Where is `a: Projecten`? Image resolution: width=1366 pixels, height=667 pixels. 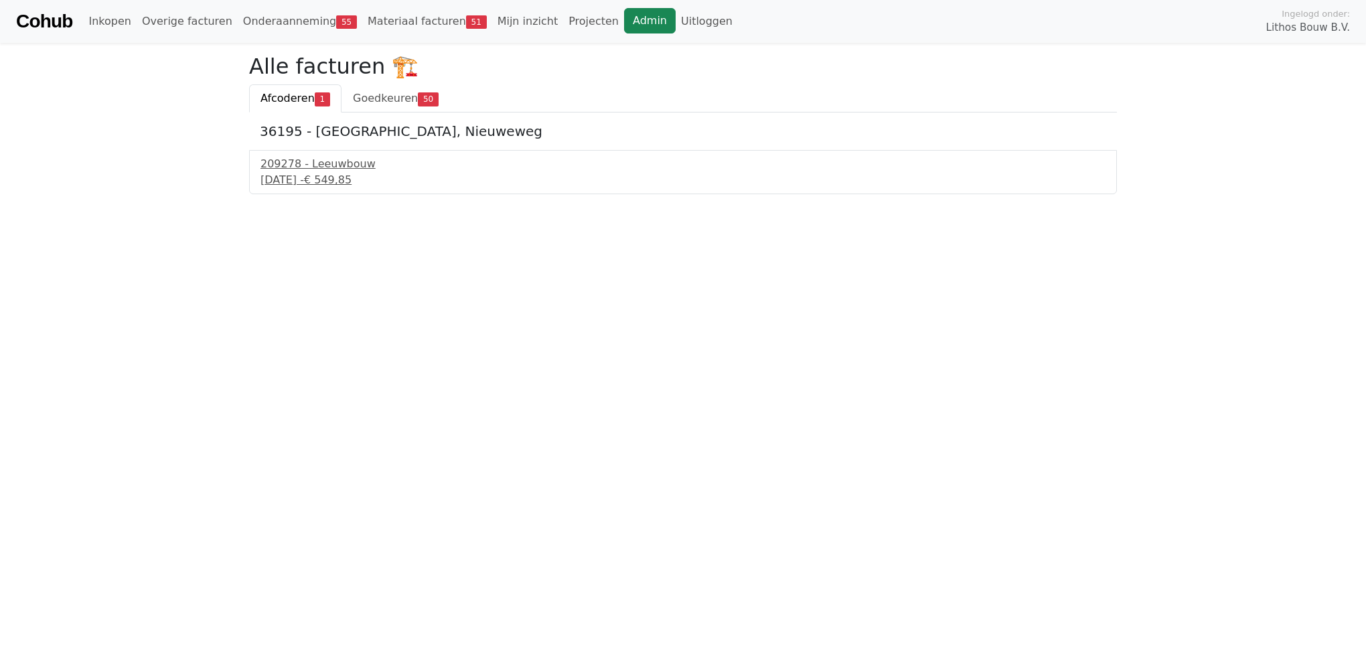
a: Projecten is located at coordinates (593, 21).